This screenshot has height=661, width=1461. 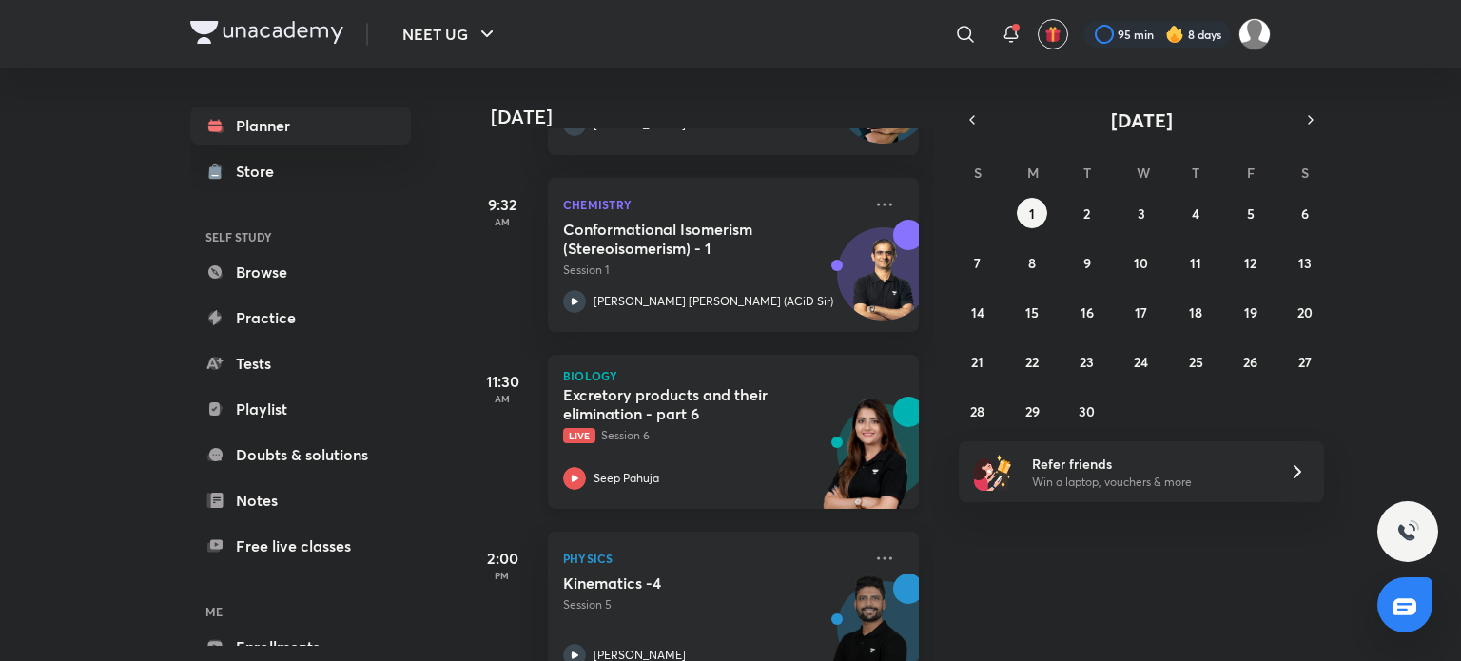 I want to click on a: Free live classes, so click(x=301, y=546).